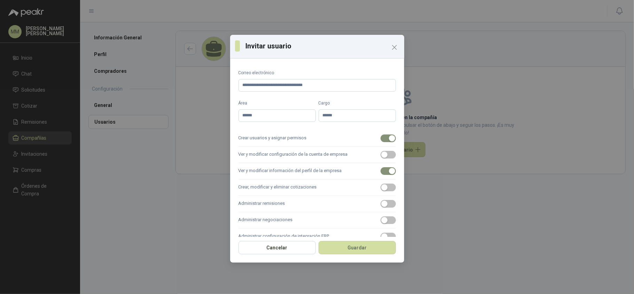  Describe the element at coordinates (277, 247) in the screenshot. I see `button: Cancelar` at that location.